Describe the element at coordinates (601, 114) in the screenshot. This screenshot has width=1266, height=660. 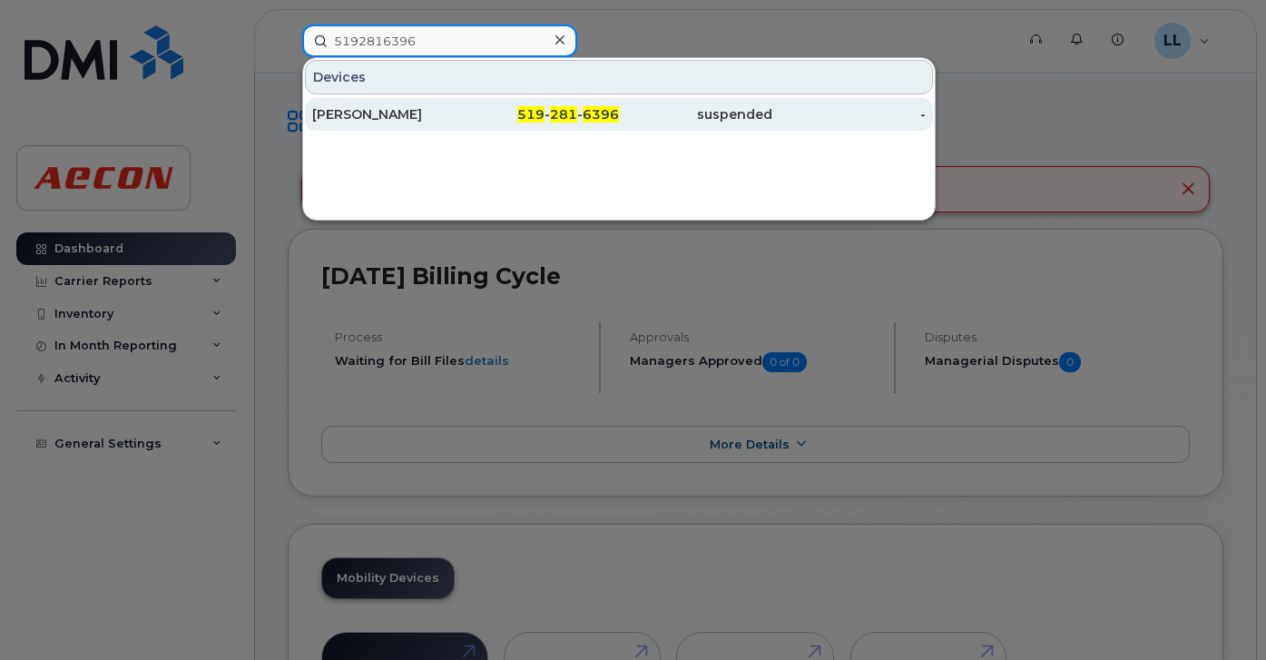
I see `span: 6396` at that location.